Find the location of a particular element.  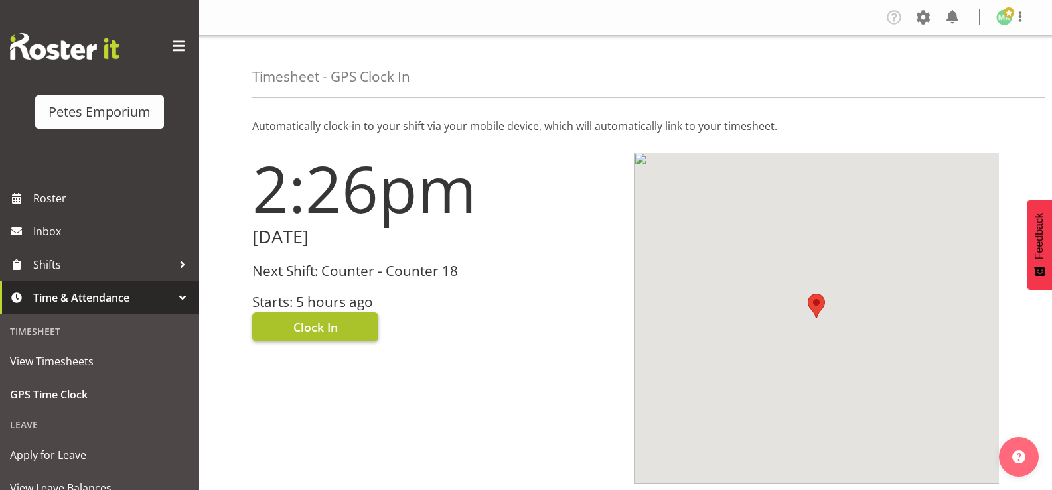

span: Time & Attendance is located at coordinates (103, 298).